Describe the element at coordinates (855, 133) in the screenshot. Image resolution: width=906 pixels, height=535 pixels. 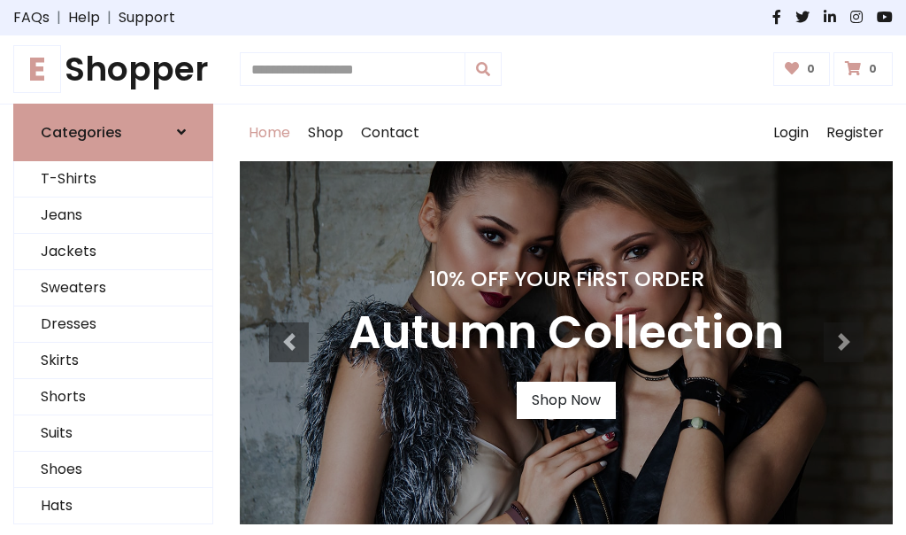
I see `a: Register` at that location.